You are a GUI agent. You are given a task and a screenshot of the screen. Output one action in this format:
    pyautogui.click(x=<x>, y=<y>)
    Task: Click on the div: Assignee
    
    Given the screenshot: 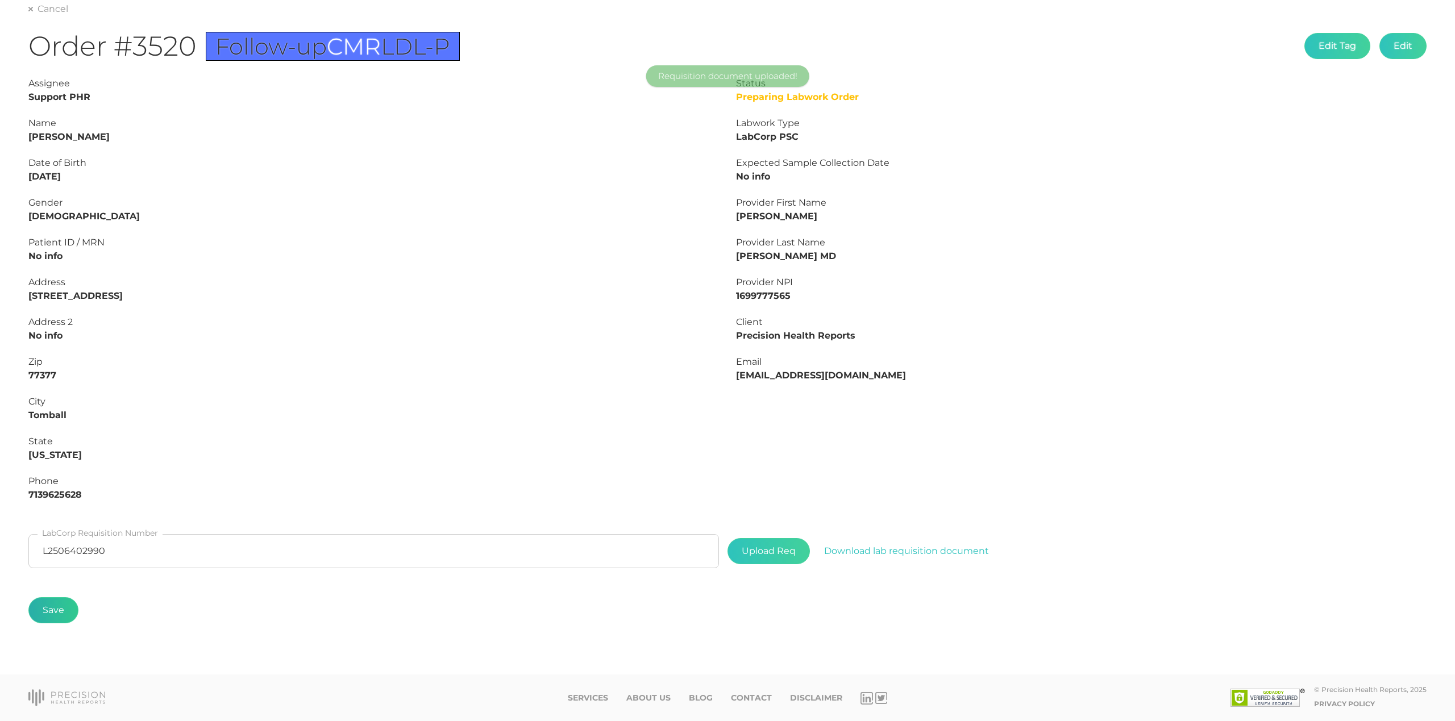 What is the action you would take?
    pyautogui.click(x=373, y=84)
    